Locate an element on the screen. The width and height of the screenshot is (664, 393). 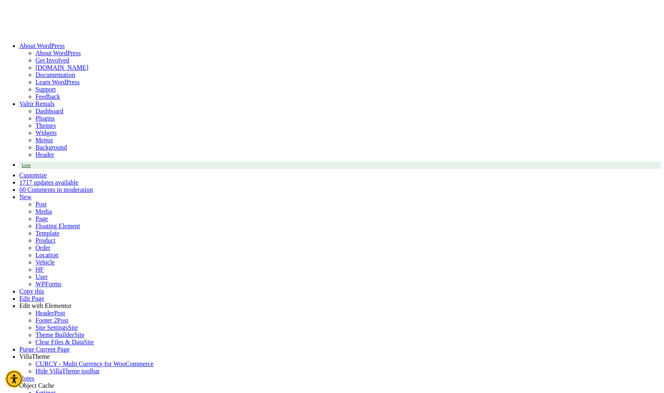
a: Menus is located at coordinates (44, 140).